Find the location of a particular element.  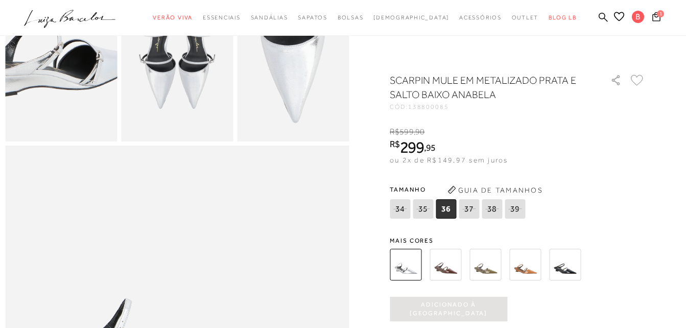

span: B is located at coordinates (638, 17).